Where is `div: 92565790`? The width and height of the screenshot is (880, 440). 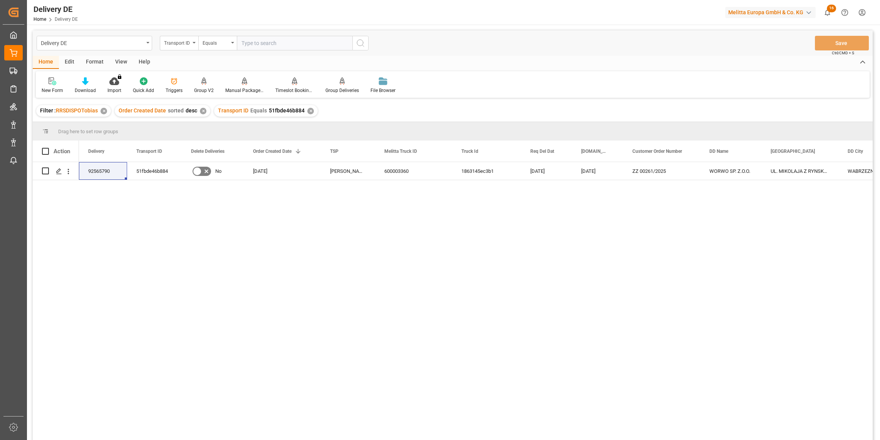 div: 92565790 is located at coordinates (103, 171).